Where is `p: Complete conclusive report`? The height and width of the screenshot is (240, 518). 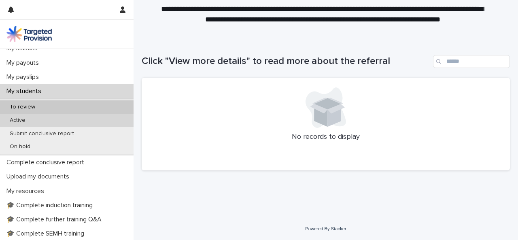 p: Complete conclusive report is located at coordinates (47, 162).